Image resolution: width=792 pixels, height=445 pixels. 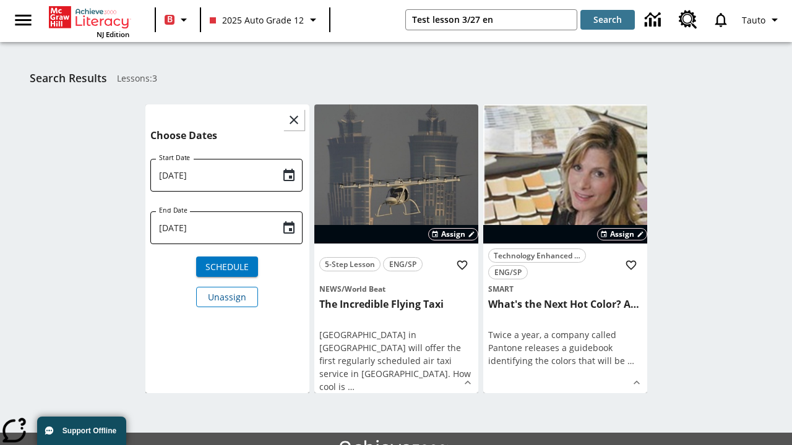 I want to click on button: Open side menu, so click(x=23, y=20).